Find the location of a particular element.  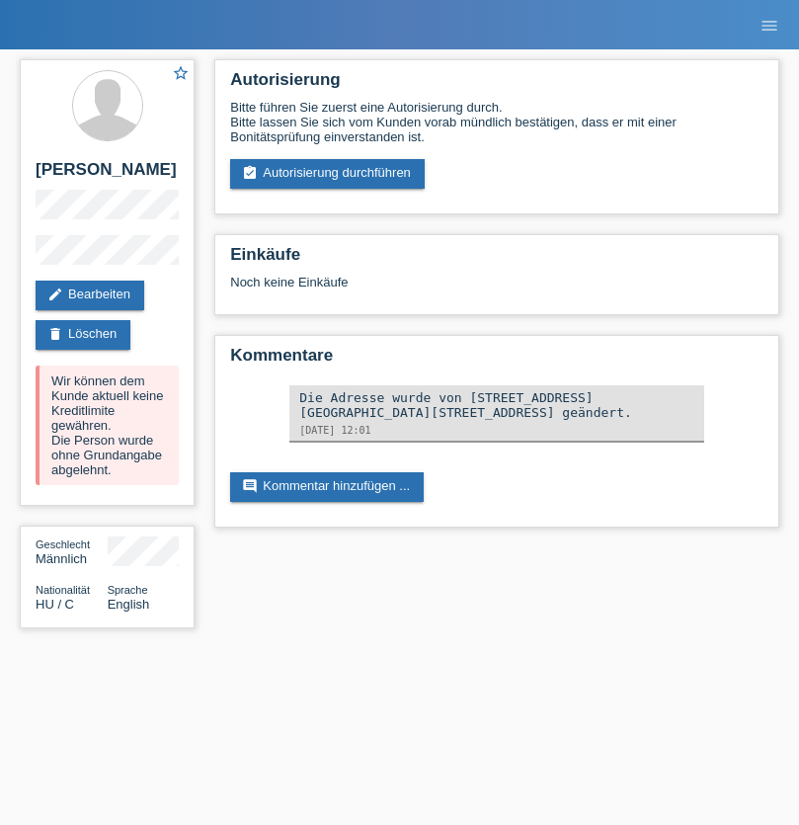

span: Nationalität is located at coordinates (62, 590).